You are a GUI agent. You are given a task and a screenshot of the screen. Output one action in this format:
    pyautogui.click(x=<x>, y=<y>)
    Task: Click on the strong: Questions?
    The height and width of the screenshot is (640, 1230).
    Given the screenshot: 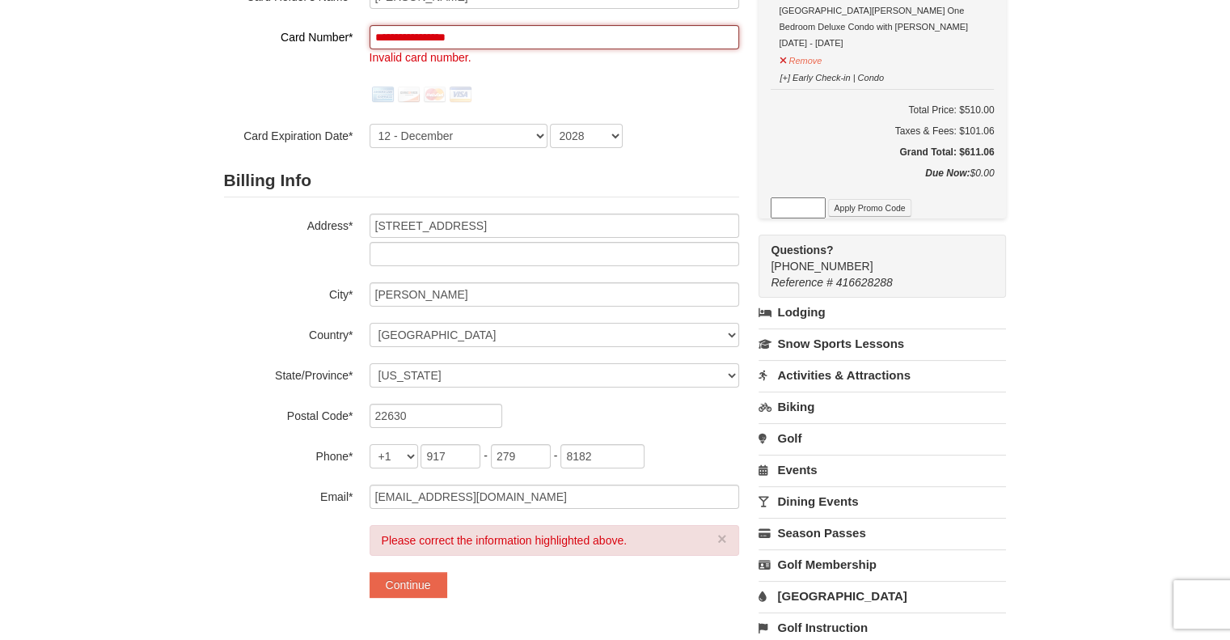 What is the action you would take?
    pyautogui.click(x=801, y=250)
    